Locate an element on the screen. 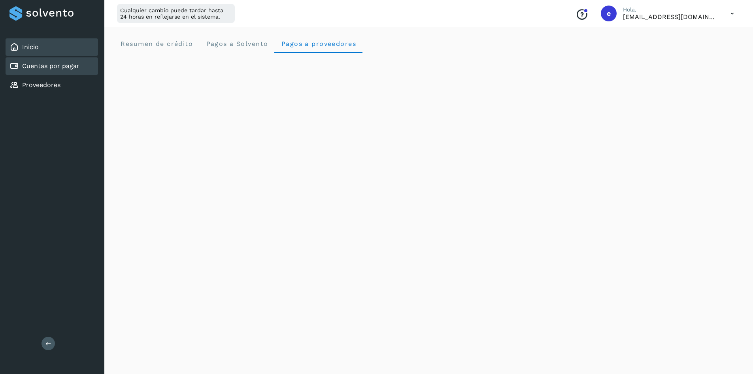 Image resolution: width=753 pixels, height=374 pixels. p: Hola, is located at coordinates (671, 9).